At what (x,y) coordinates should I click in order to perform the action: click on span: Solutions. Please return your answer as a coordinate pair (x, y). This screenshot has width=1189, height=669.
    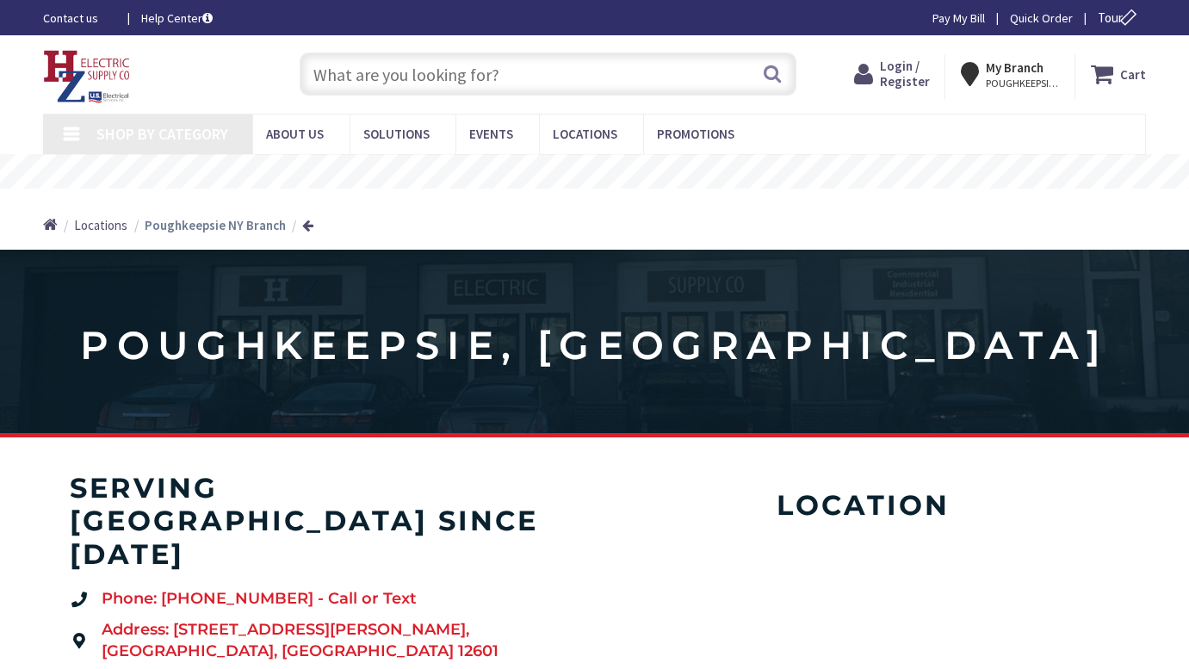
    Looking at the image, I should click on (396, 133).